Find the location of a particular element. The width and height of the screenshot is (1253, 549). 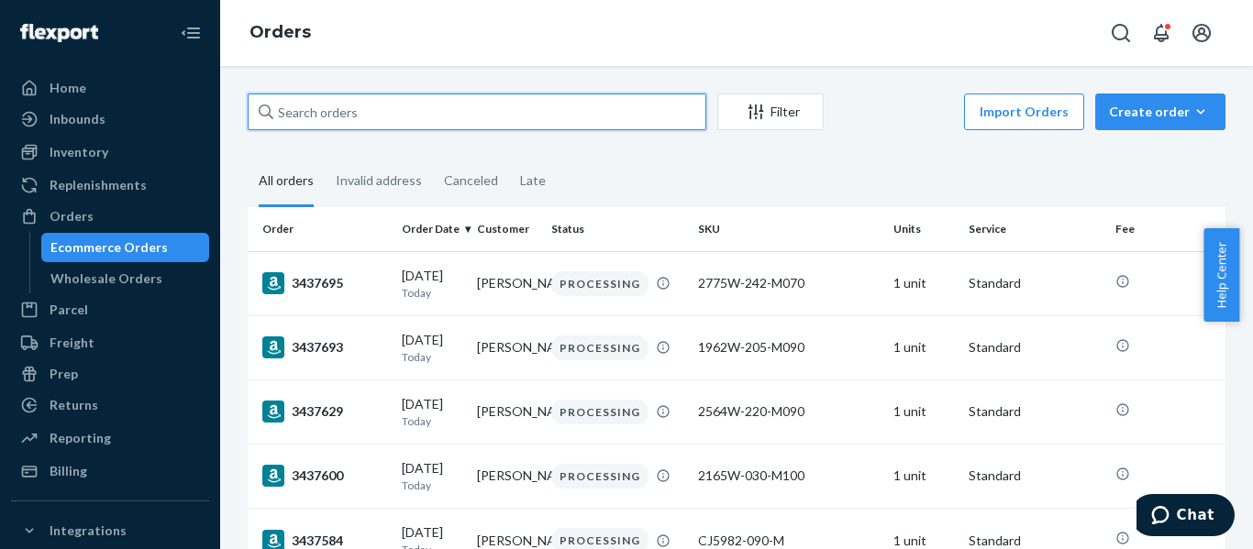

div: Home is located at coordinates (68, 88).